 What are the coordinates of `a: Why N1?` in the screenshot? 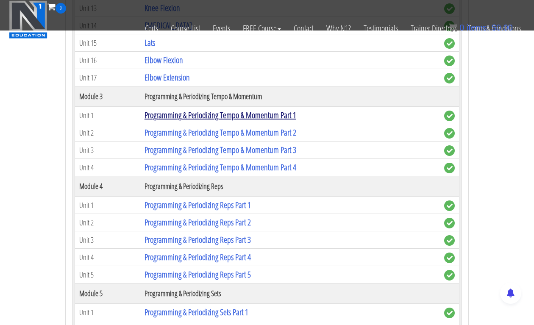 It's located at (339, 28).